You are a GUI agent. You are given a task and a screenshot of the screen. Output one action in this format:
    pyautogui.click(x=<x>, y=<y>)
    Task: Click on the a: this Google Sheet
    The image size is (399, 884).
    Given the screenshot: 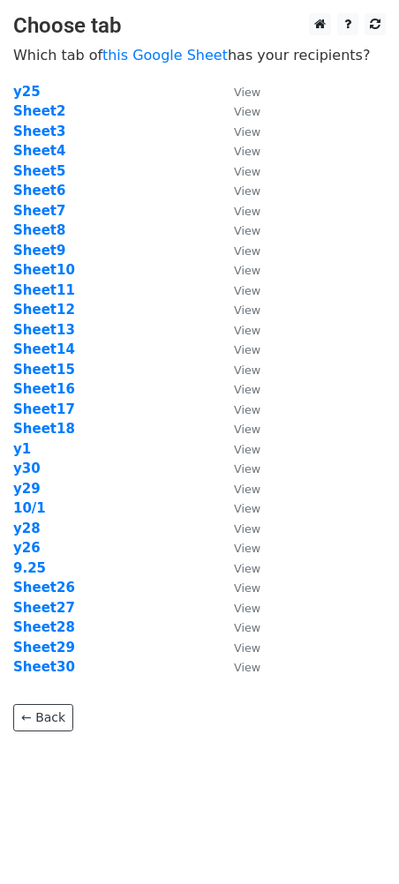 What is the action you would take?
    pyautogui.click(x=165, y=55)
    